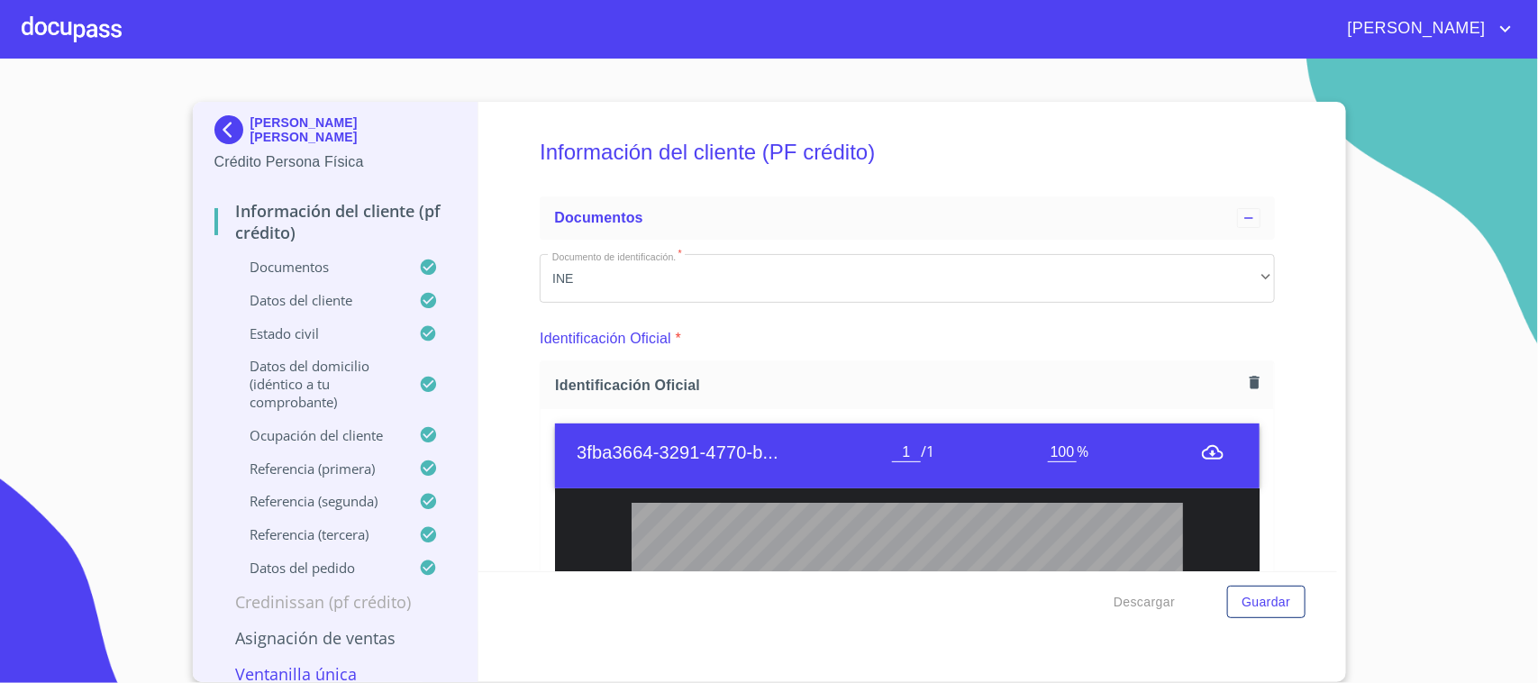 This screenshot has width=1538, height=683. Describe the element at coordinates (335, 602) in the screenshot. I see `p: Credinissan (PF crédito)` at that location.